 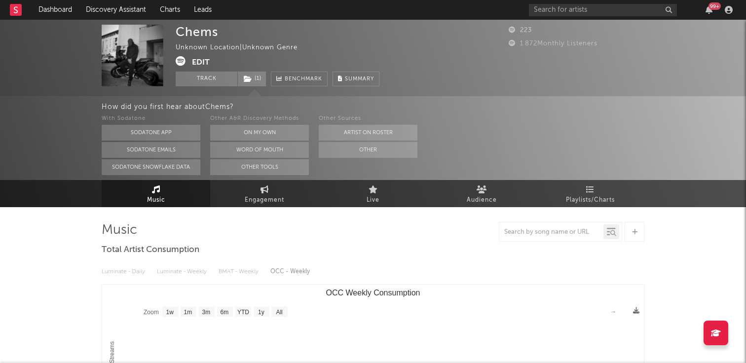 I want to click on text: OCC Weekly Consumption, so click(x=373, y=293).